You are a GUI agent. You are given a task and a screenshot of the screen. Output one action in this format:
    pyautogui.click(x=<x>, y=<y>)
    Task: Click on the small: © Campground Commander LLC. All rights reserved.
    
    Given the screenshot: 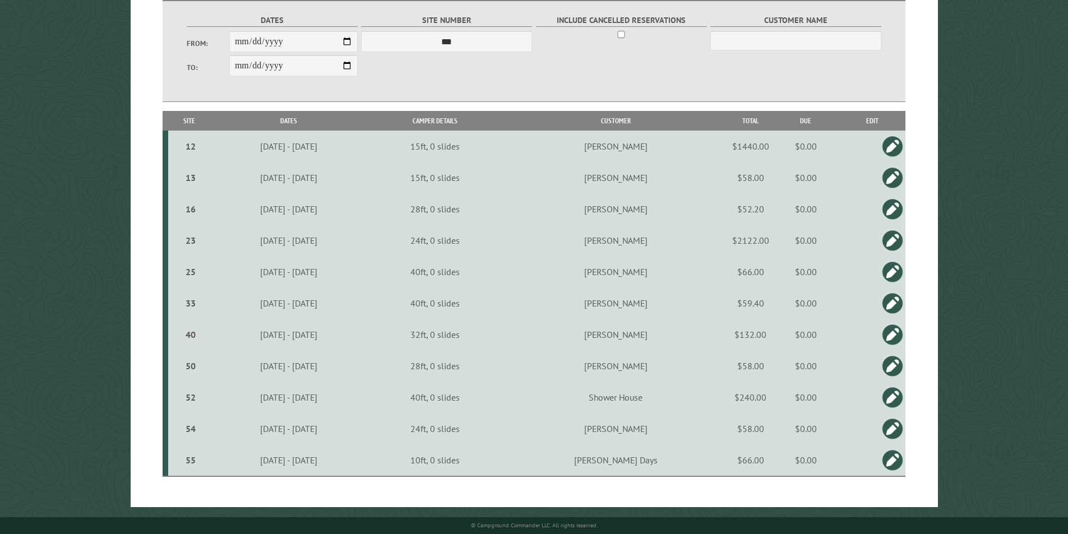 What is the action you would take?
    pyautogui.click(x=534, y=525)
    